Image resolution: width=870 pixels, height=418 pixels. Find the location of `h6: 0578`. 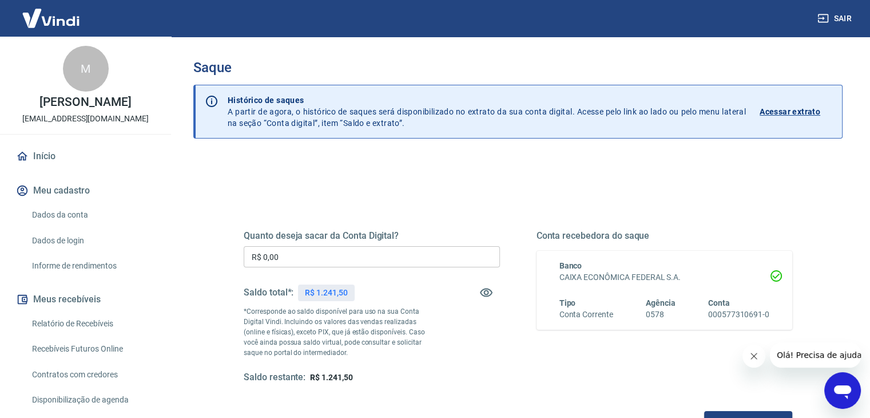

h6: 0578 is located at coordinates (661, 314).